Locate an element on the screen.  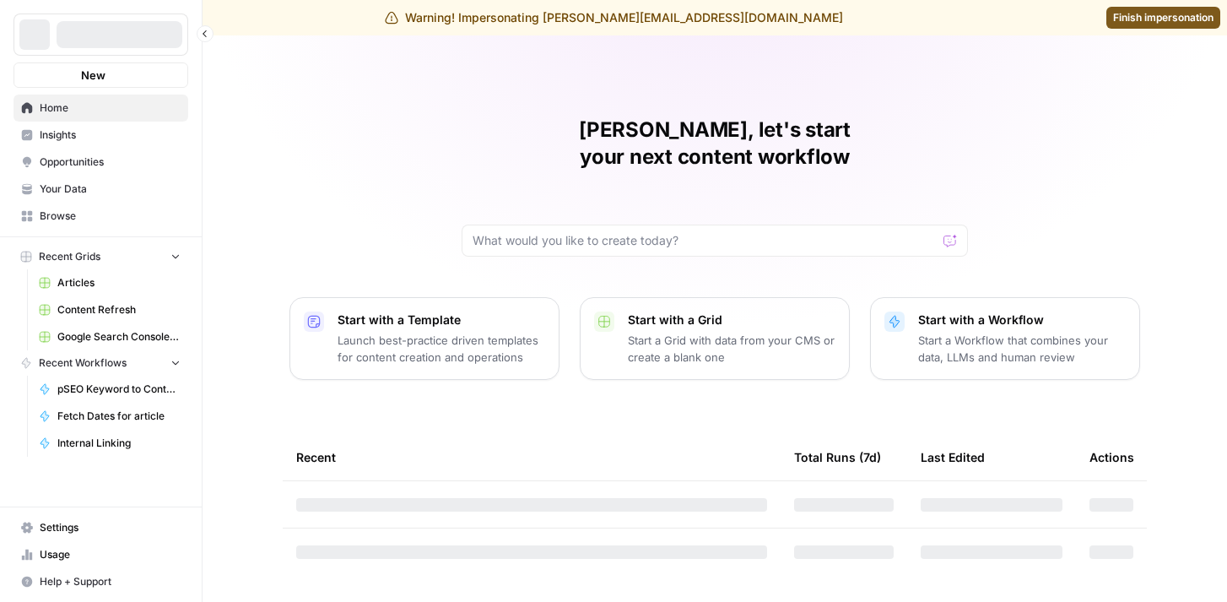
button: Start with a TemplateLaunch best-practice driven templates for content creation and operations is located at coordinates (425, 339).